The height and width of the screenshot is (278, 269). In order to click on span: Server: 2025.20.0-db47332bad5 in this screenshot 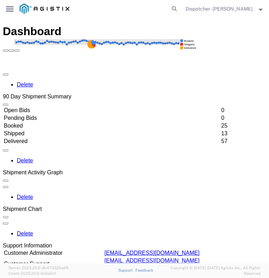, I will do `click(38, 267)`.